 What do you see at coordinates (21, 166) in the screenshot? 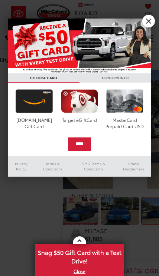
I see `a: Privacy Policy` at bounding box center [21, 166].